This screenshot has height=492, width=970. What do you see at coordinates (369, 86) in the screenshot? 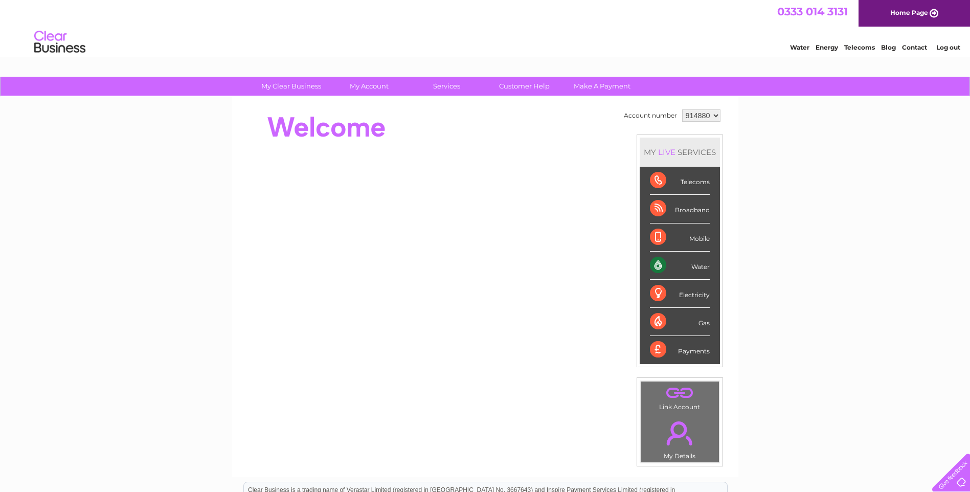
I see `a: My Account` at bounding box center [369, 86].